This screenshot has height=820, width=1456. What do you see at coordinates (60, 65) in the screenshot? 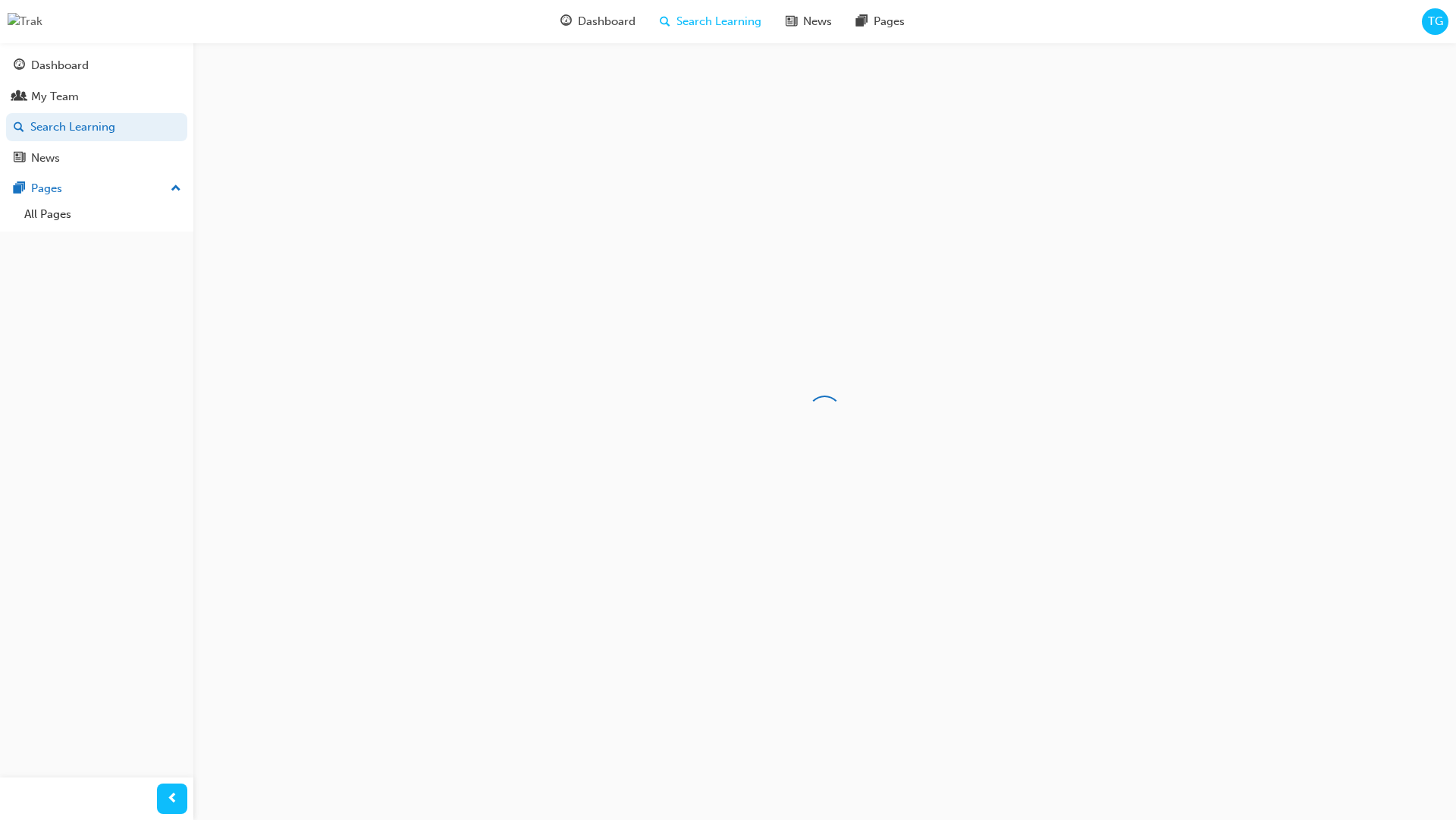
I see `div: Dashboard` at bounding box center [60, 65].